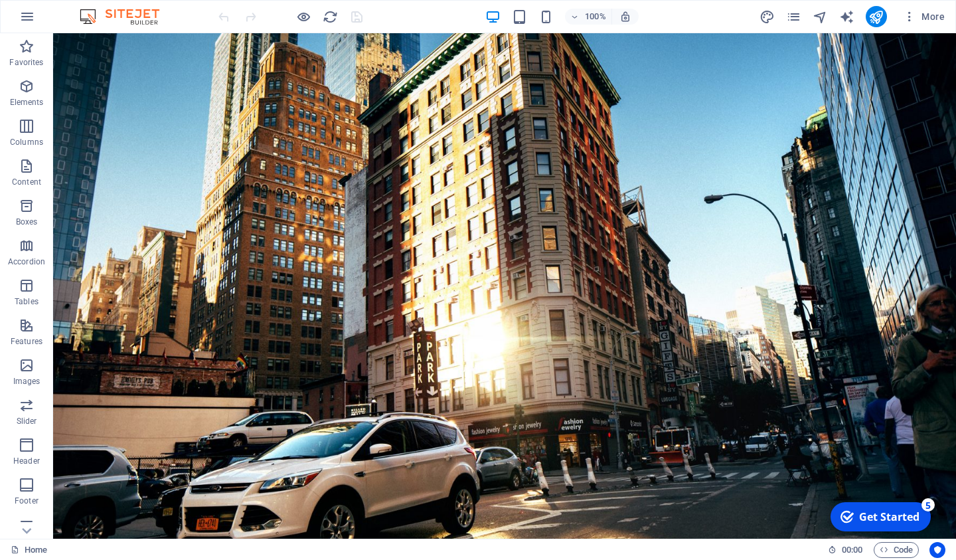 The height and width of the screenshot is (560, 956). What do you see at coordinates (924, 17) in the screenshot?
I see `span: More` at bounding box center [924, 17].